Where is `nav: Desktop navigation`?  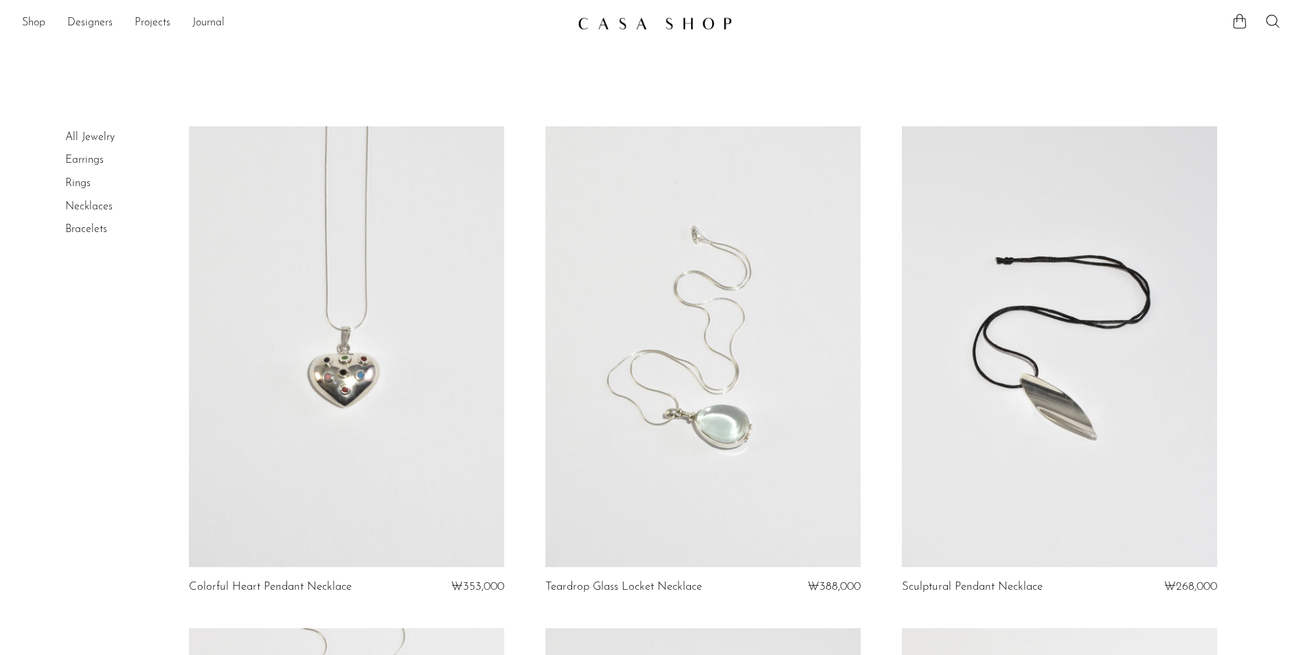 nav: Desktop navigation is located at coordinates (294, 23).